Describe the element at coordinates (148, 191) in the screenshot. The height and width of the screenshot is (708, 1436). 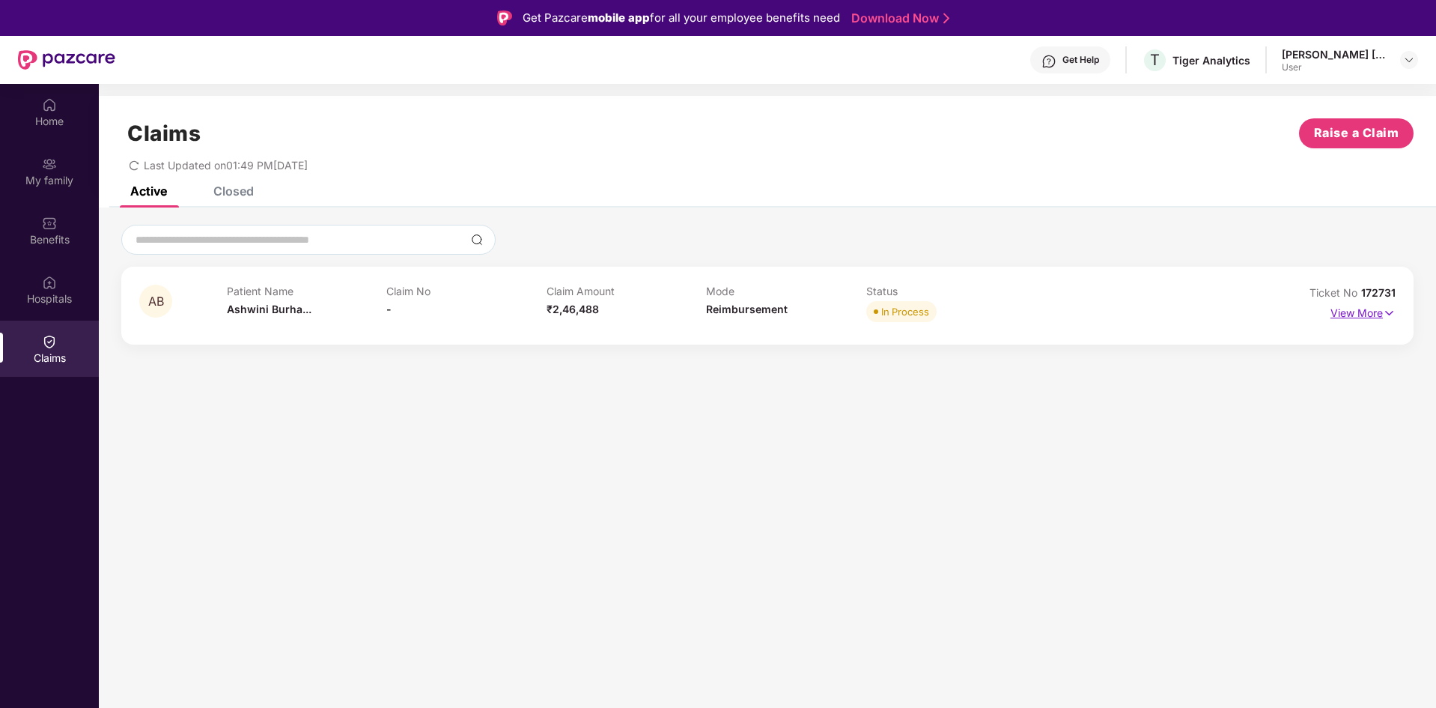
I see `div: Active` at that location.